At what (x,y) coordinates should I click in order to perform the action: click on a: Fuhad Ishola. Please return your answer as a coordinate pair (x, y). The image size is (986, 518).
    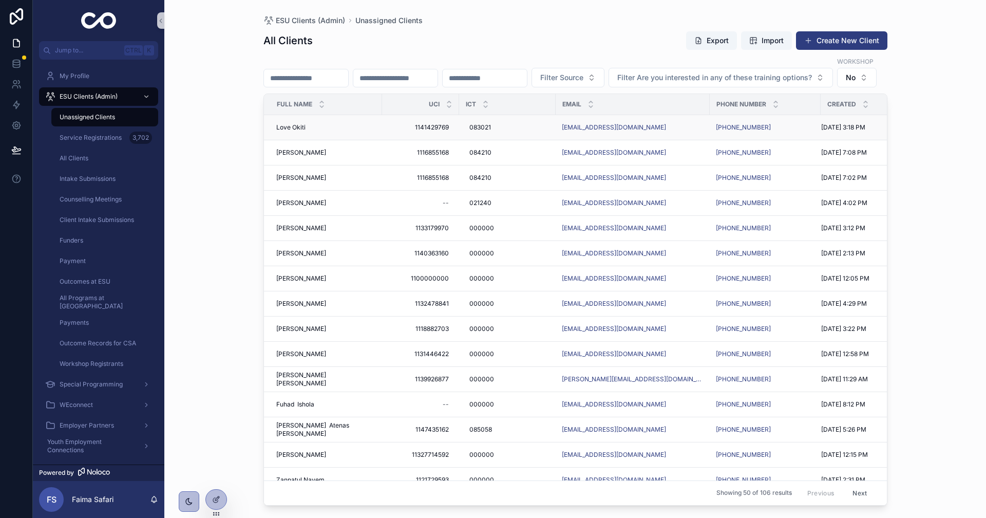
    Looking at the image, I should click on (326, 404).